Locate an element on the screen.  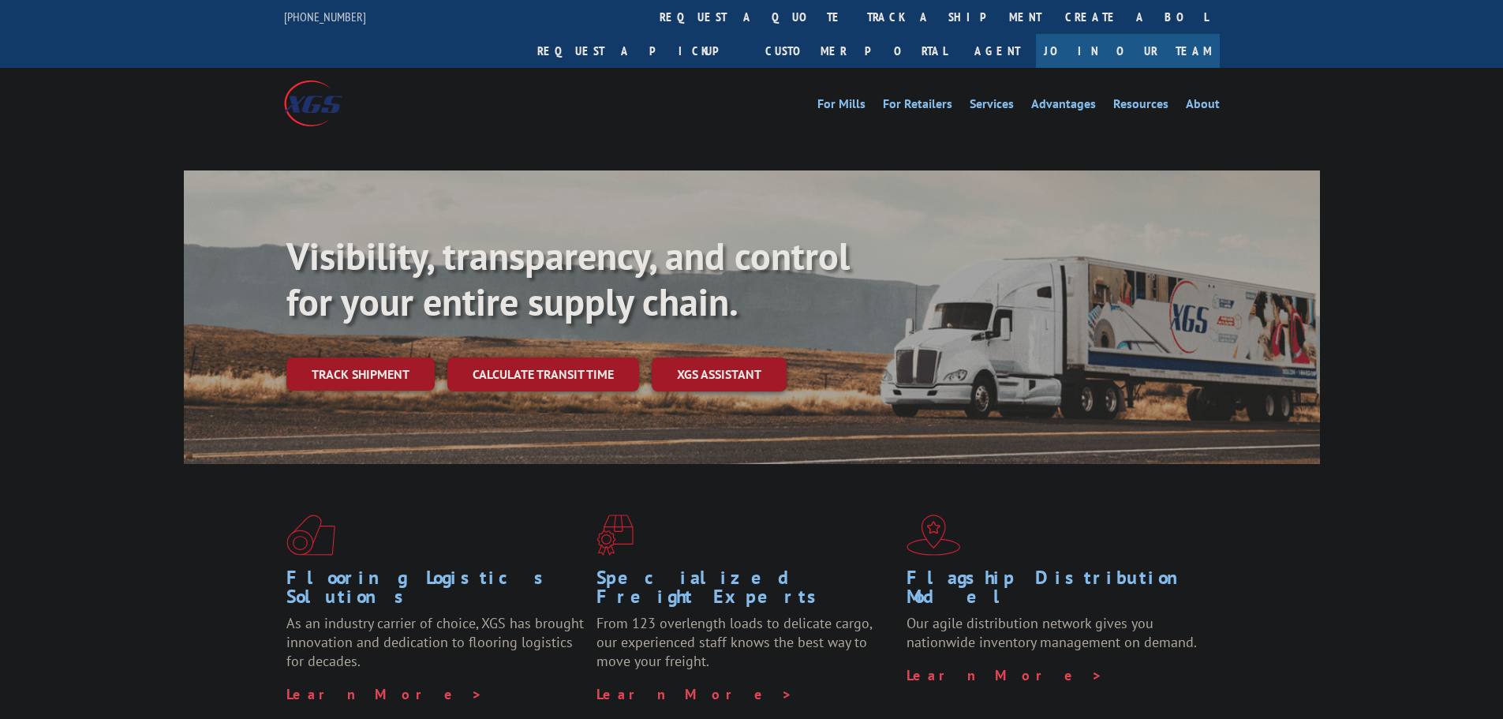
img: xgs-icon-focused-on-flooring-red is located at coordinates (615, 535).